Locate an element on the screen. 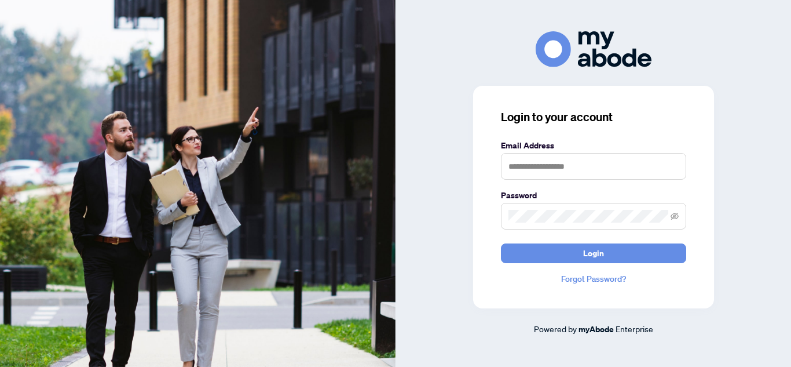 The width and height of the screenshot is (791, 367). h3: Login to your account is located at coordinates (594, 117).